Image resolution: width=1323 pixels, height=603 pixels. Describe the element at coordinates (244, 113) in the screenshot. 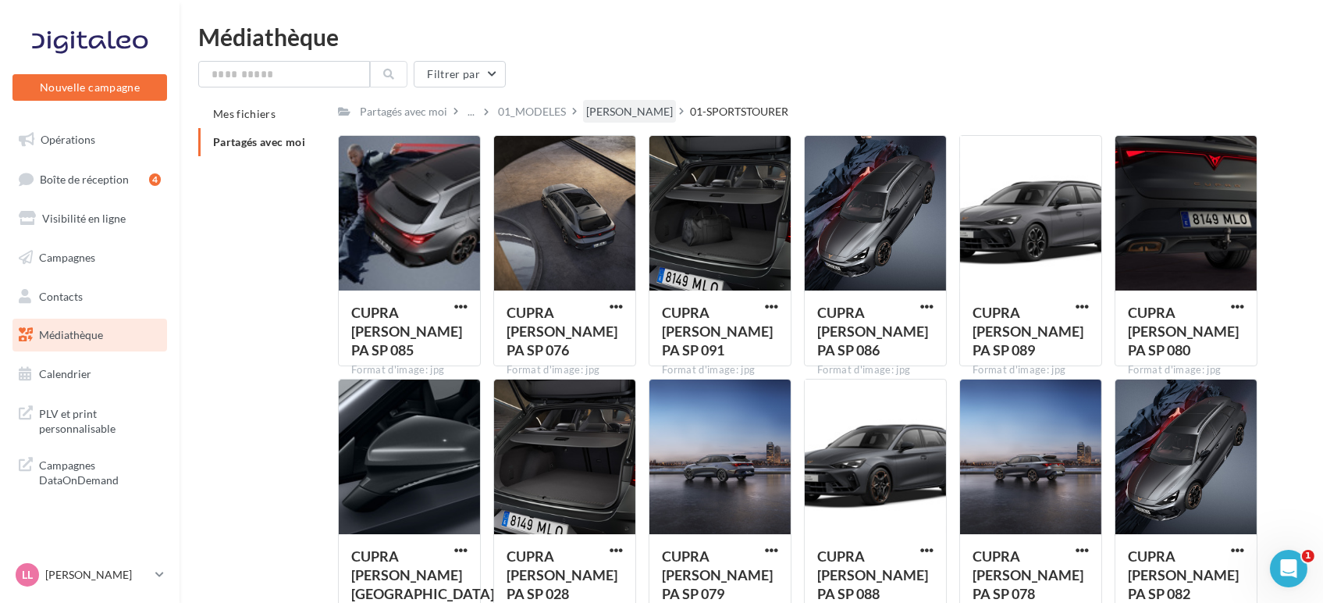

I see `span: Mes fichiers` at that location.